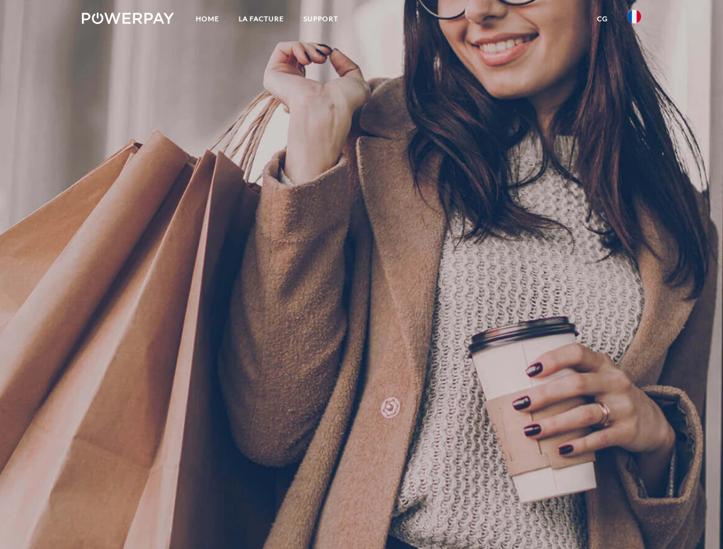 This screenshot has width=723, height=549. What do you see at coordinates (634, 17) in the screenshot?
I see `img: fr` at bounding box center [634, 17].